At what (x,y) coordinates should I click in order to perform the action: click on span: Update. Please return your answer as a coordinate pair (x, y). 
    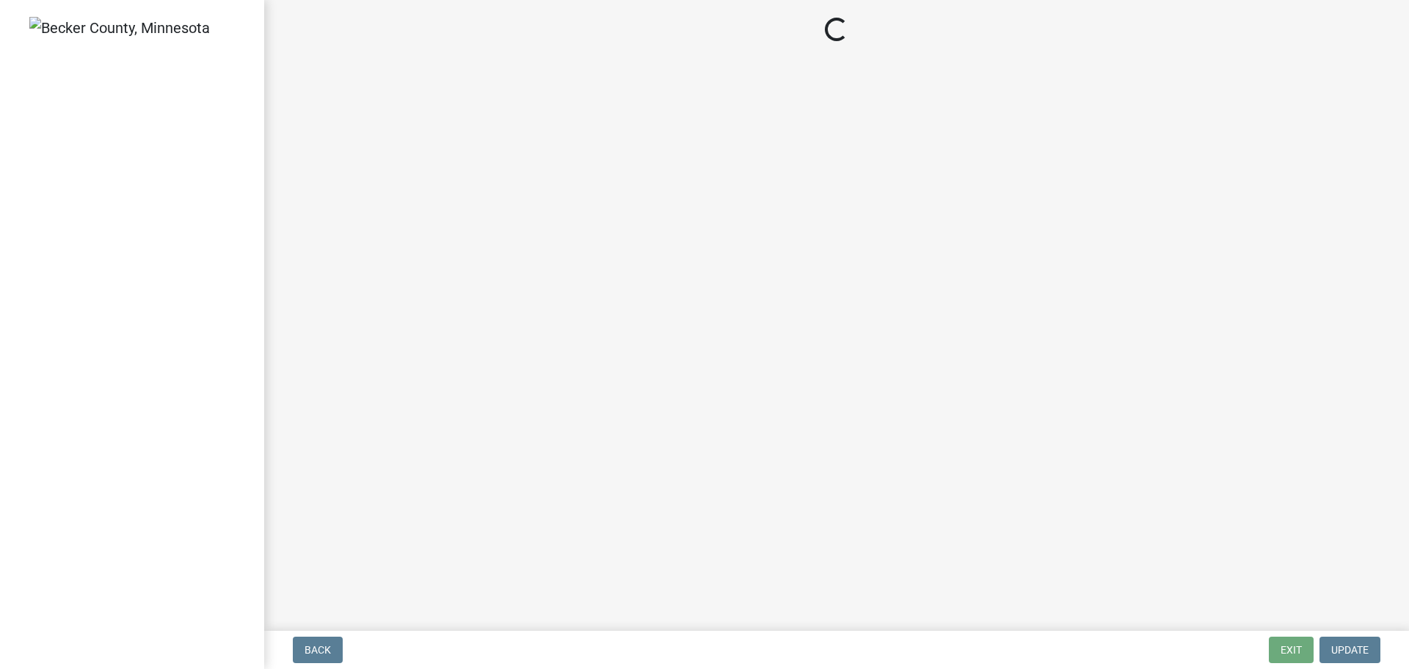
    Looking at the image, I should click on (1350, 649).